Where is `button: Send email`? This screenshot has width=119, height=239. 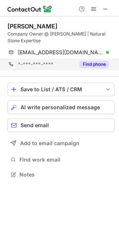 button: Send email is located at coordinates (61, 125).